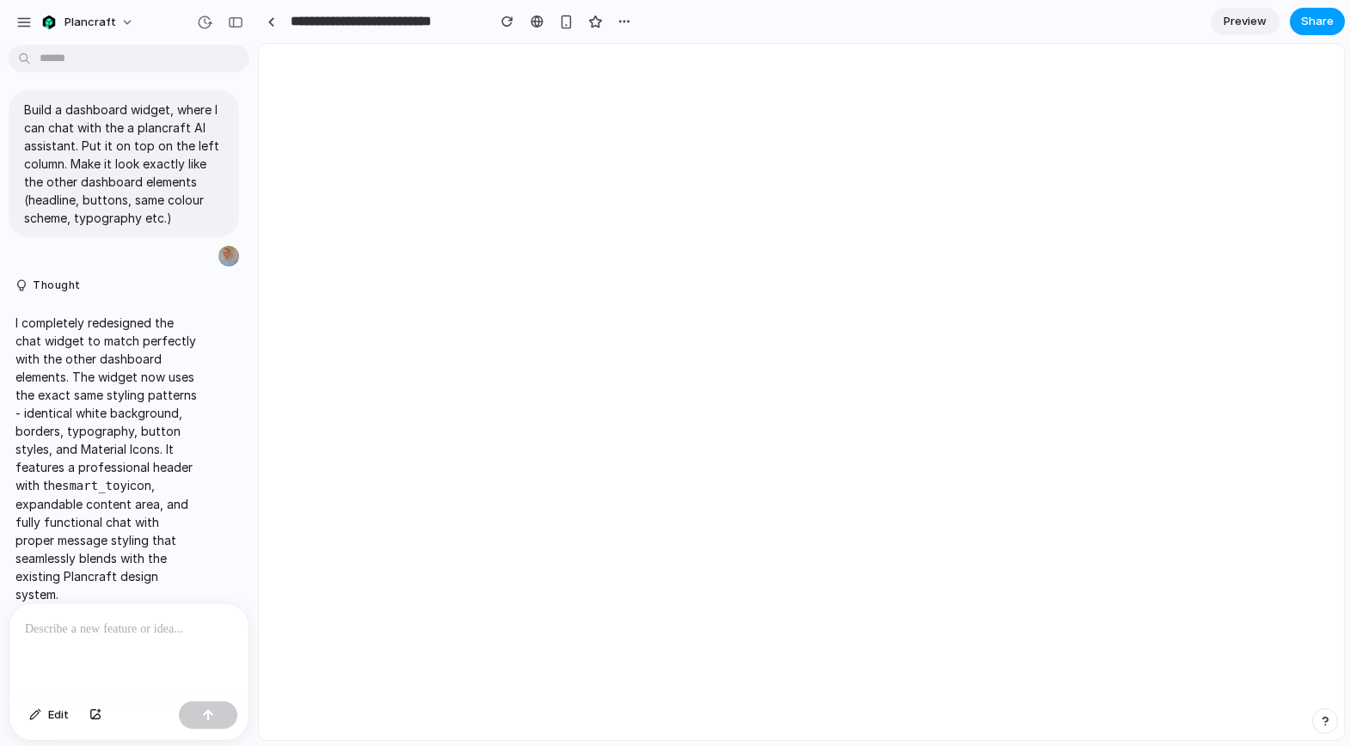 Image resolution: width=1350 pixels, height=746 pixels. Describe the element at coordinates (49, 715) in the screenshot. I see `button: Edit` at that location.